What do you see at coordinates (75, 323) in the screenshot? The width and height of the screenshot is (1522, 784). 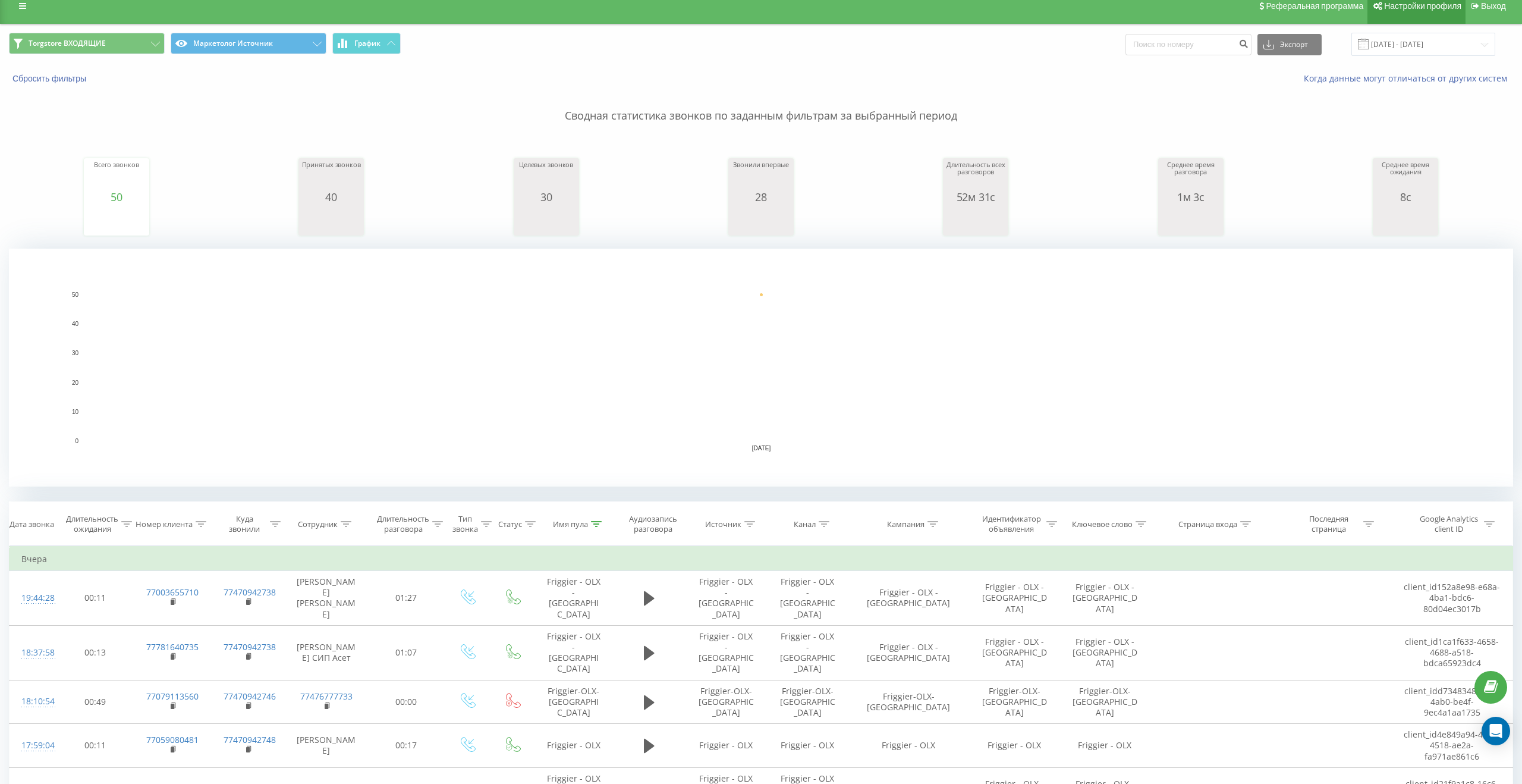 I see `text: 40` at bounding box center [75, 323].